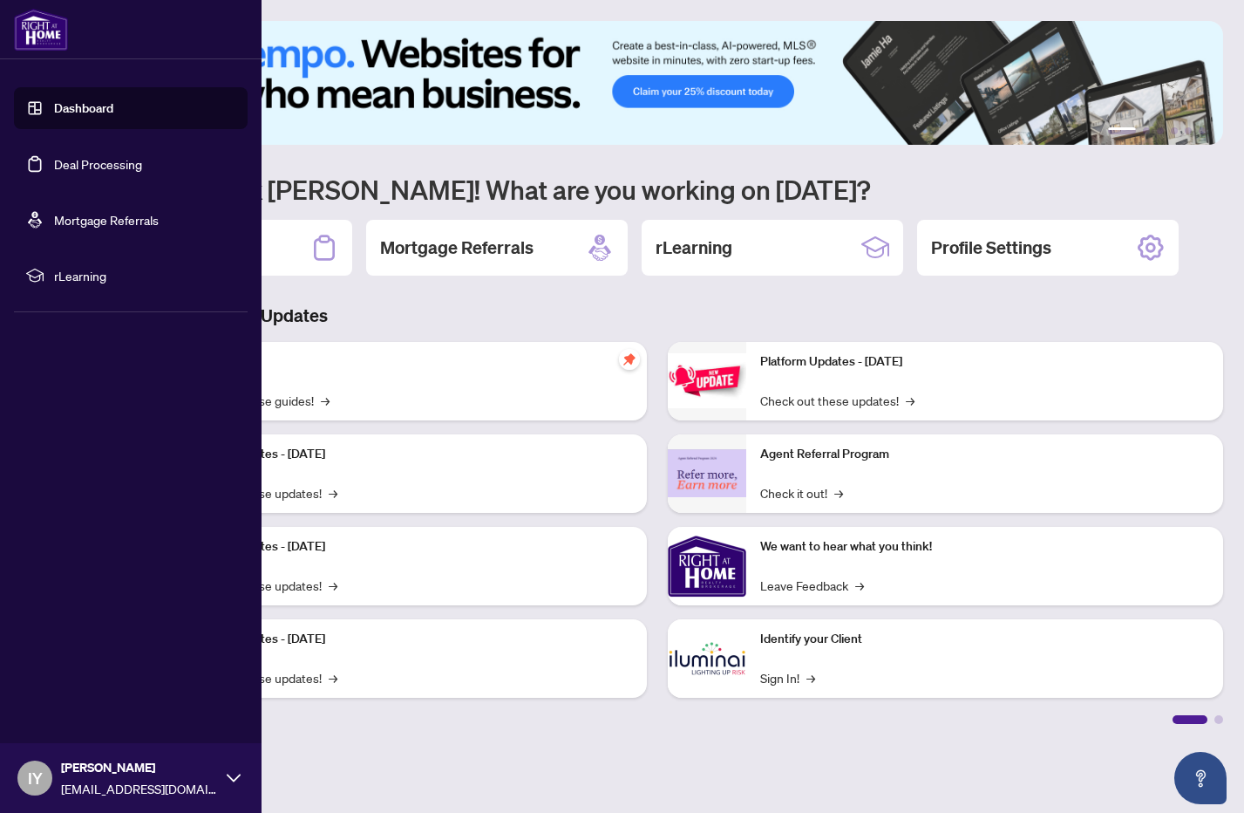 The width and height of the screenshot is (1244, 813). What do you see at coordinates (787, 678) in the screenshot?
I see `a: Sign In!→` at bounding box center [787, 678].